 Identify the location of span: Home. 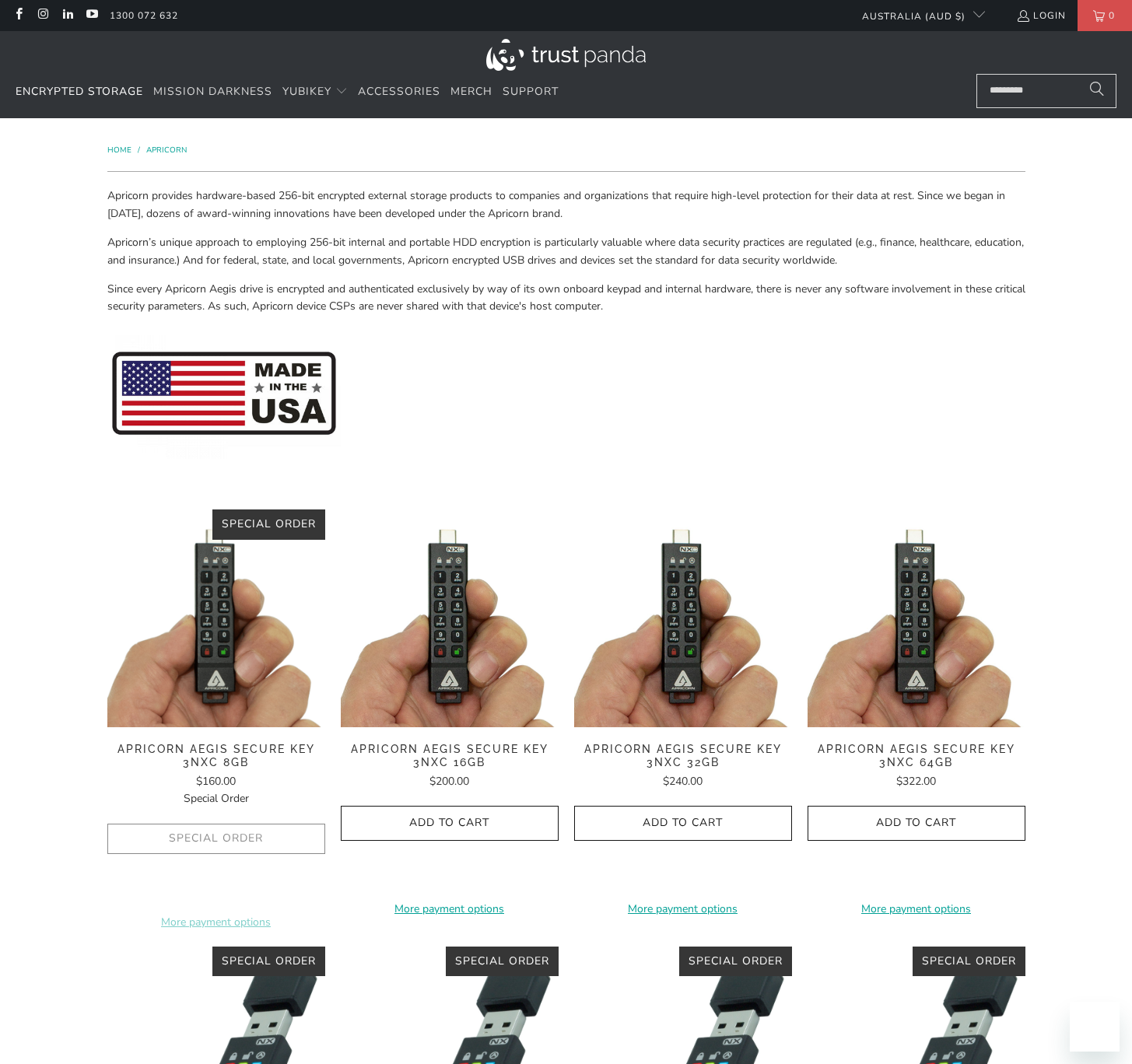
(119, 151).